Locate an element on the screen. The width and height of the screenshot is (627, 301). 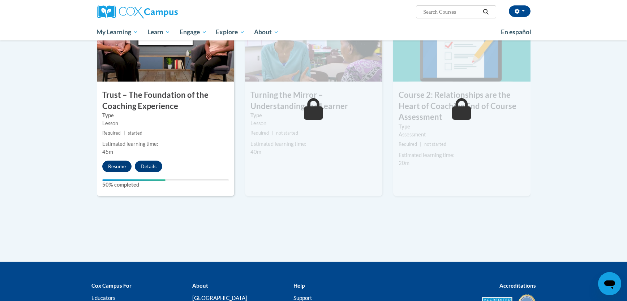
span: 40m is located at coordinates (256, 152).